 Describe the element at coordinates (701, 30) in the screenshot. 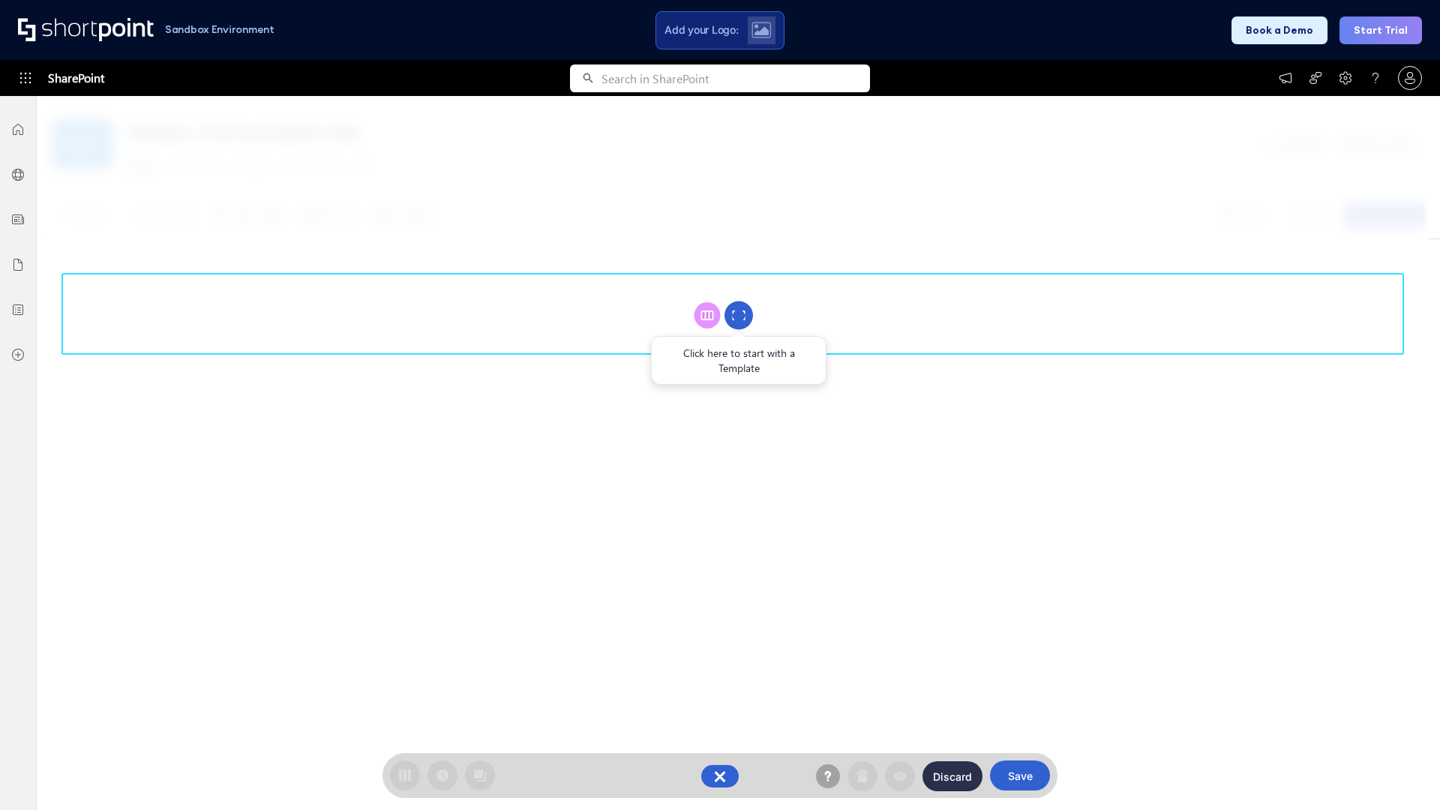

I see `span: Add your Logo:` at that location.